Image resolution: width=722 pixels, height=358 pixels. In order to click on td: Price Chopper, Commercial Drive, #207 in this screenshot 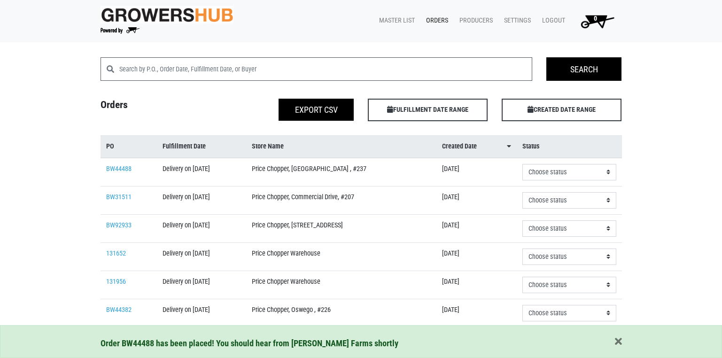, I will do `click(341, 200)`.